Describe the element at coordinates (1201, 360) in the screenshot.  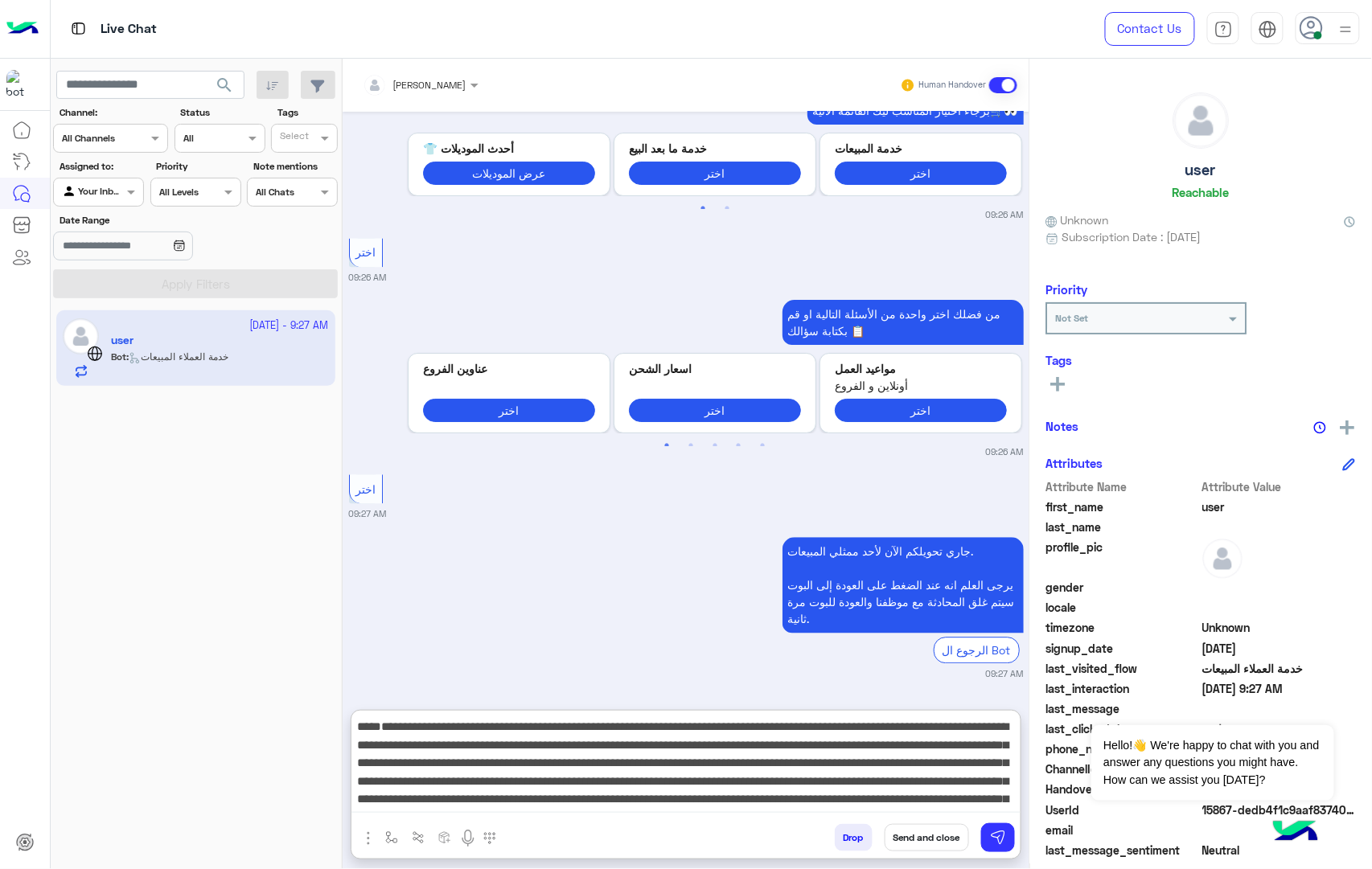
I see `h6: Tags` at that location.